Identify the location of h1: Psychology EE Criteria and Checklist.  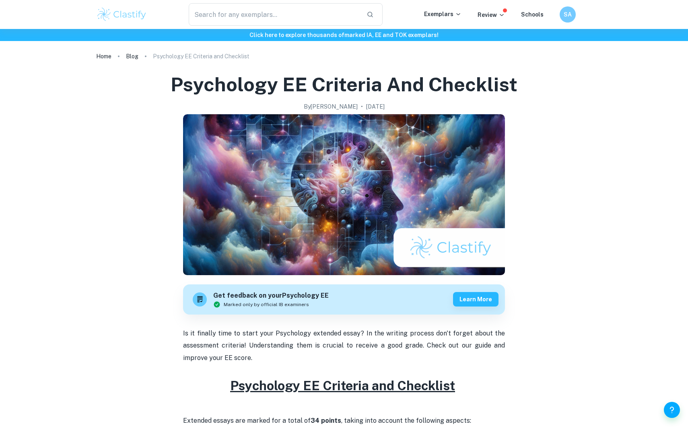
(344, 84).